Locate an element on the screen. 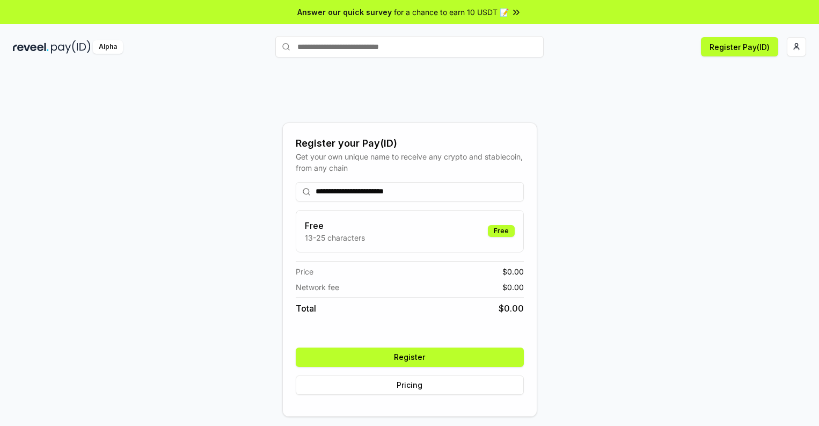 The image size is (819, 426). span: Network fee is located at coordinates (317, 287).